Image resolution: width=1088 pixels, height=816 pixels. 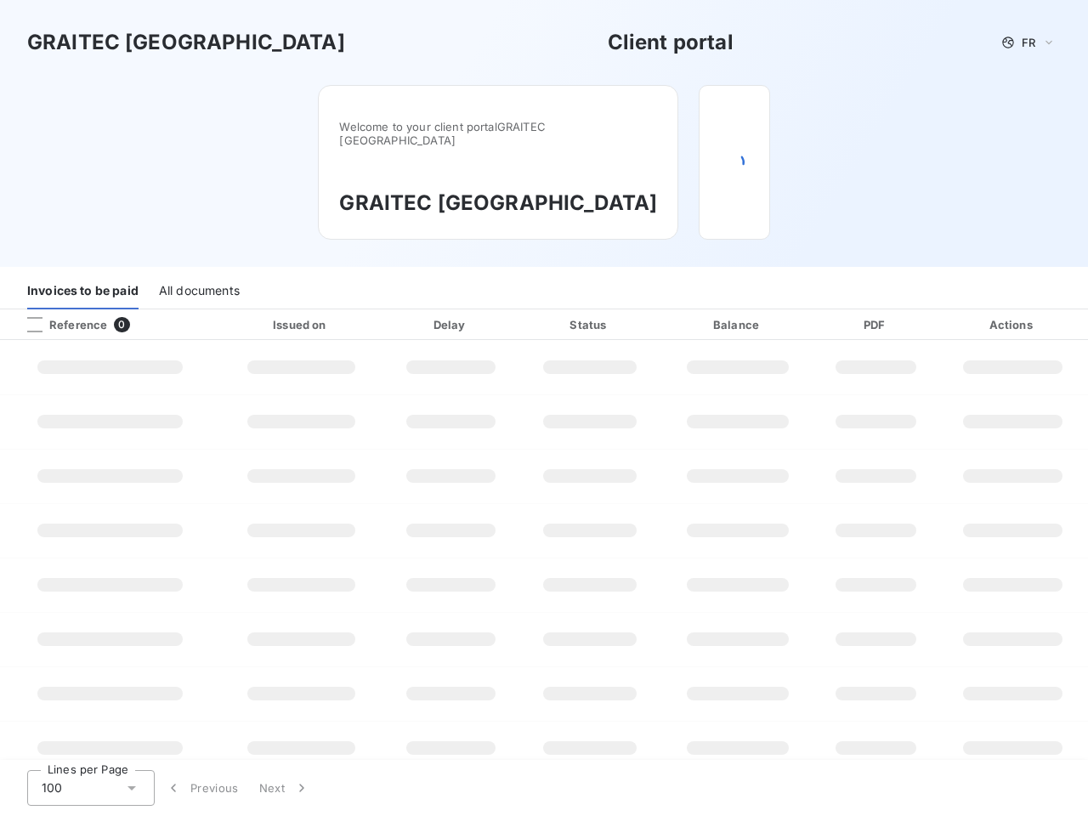 What do you see at coordinates (670, 42) in the screenshot?
I see `h3: Client portal` at bounding box center [670, 42].